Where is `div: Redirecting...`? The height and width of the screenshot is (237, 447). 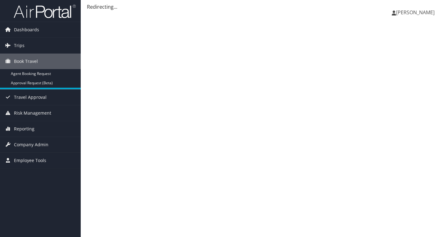 div: Redirecting... is located at coordinates (264, 7).